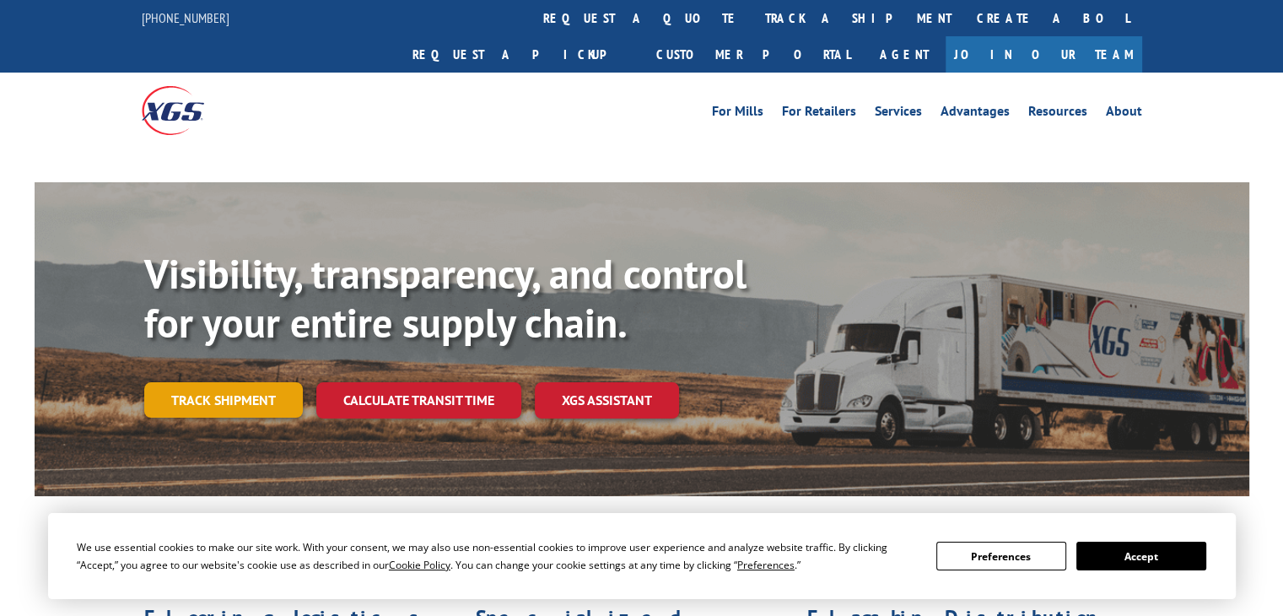 The width and height of the screenshot is (1283, 616). I want to click on a: Resources, so click(1058, 114).